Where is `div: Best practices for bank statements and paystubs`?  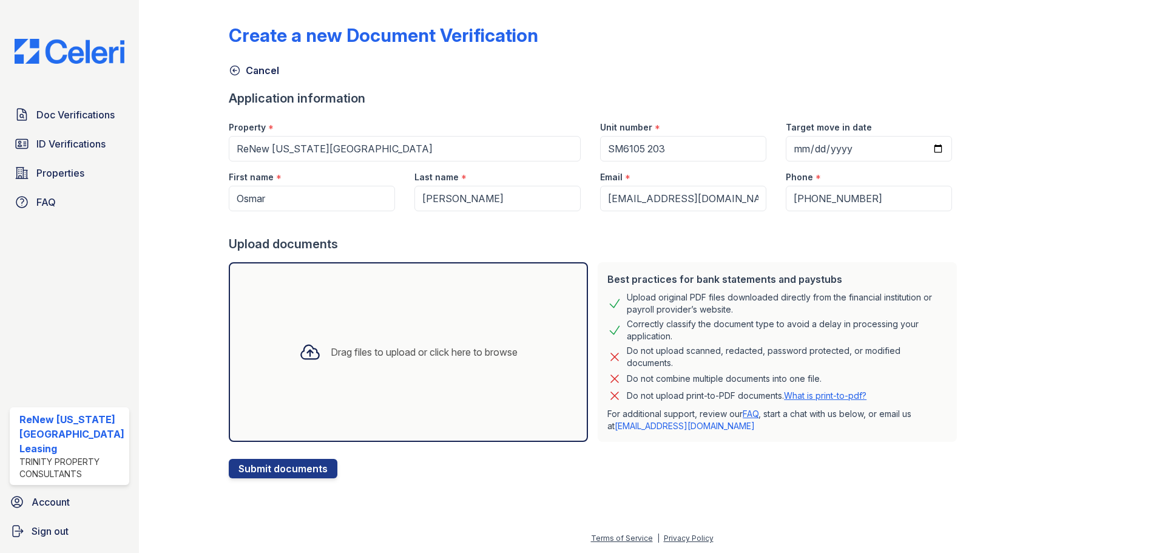 div: Best practices for bank statements and paystubs is located at coordinates (778, 279).